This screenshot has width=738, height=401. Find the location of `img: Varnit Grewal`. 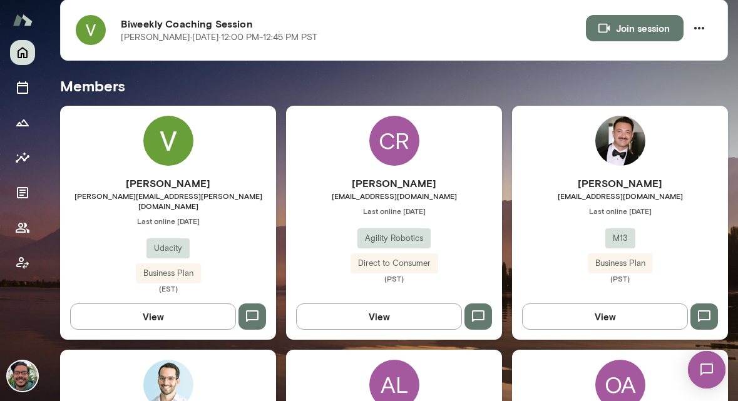

img: Varnit Grewal is located at coordinates (168, 141).